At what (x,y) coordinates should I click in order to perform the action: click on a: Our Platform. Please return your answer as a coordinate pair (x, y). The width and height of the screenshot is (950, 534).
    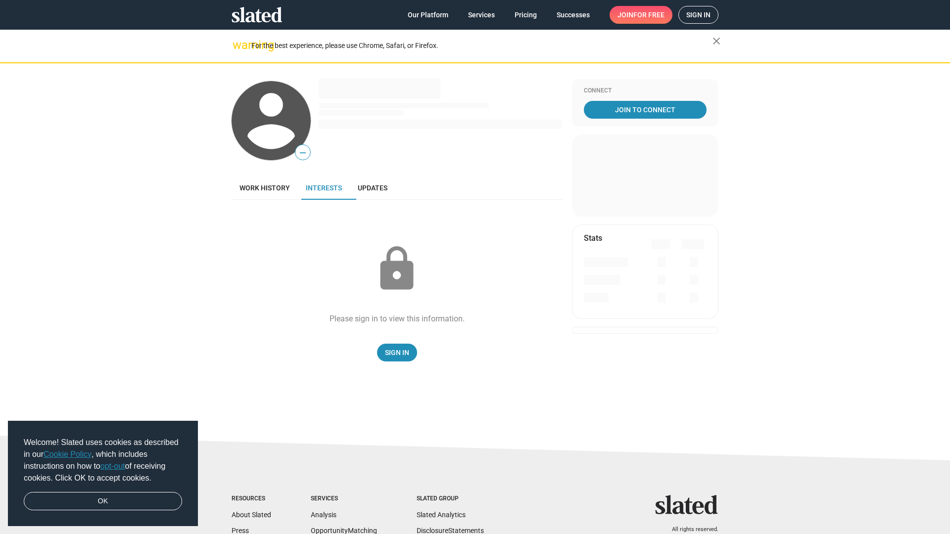
    Looking at the image, I should click on (428, 15).